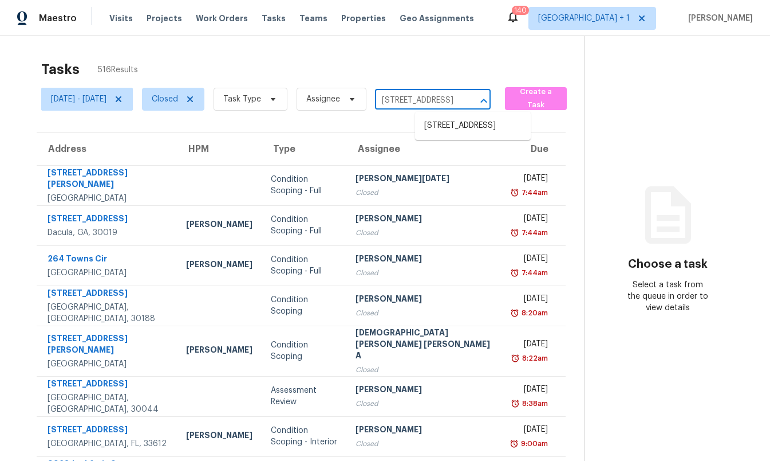 This screenshot has width=770, height=461. I want to click on span: Teams, so click(313, 18).